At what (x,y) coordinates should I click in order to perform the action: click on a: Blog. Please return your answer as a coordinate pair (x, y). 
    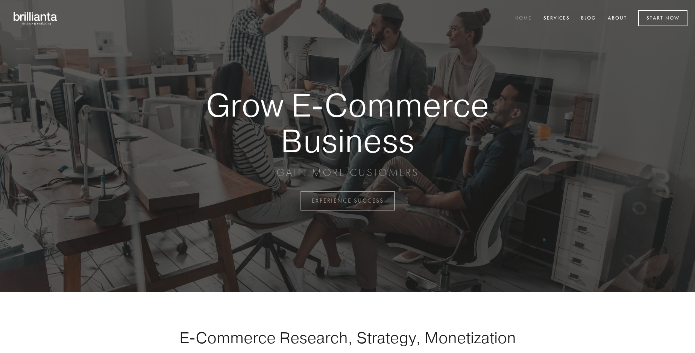
    Looking at the image, I should click on (589, 18).